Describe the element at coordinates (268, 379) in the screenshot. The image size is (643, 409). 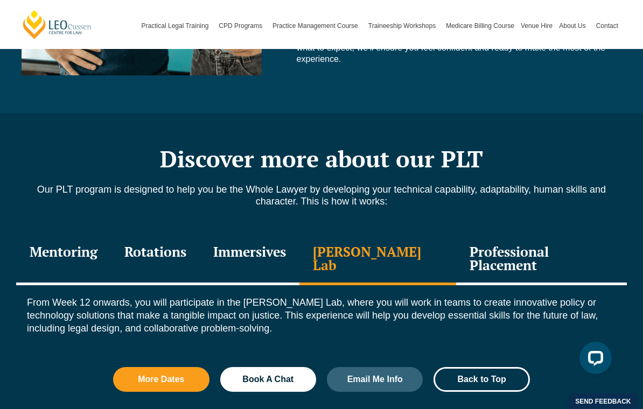
I see `a: Book A Chat` at that location.